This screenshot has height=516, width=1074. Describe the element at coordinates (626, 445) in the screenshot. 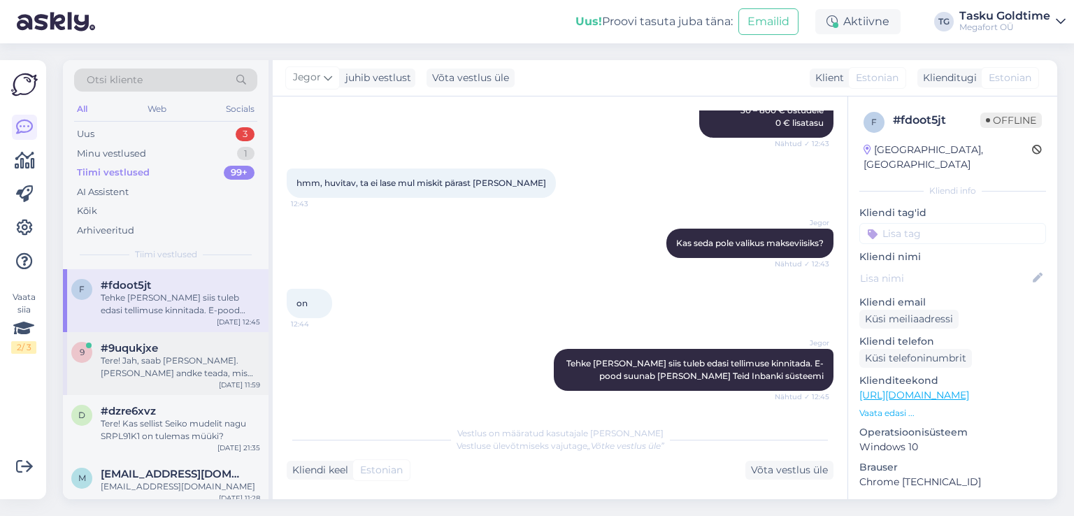

I see `i: „Võtke vestlus üle”` at that location.